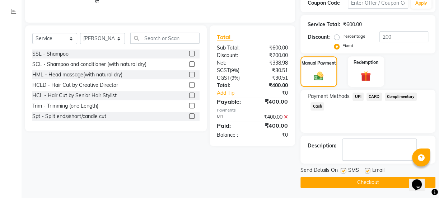 The height and width of the screenshot is (198, 439). Describe the element at coordinates (317, 106) in the screenshot. I see `span: Cash` at that location.